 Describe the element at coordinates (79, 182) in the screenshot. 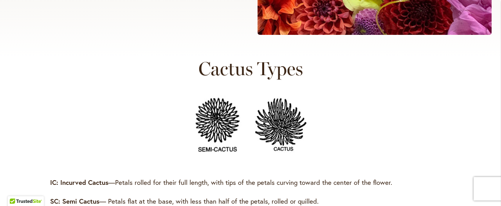

I see `strong: IC: Incurved Cactus` at that location.